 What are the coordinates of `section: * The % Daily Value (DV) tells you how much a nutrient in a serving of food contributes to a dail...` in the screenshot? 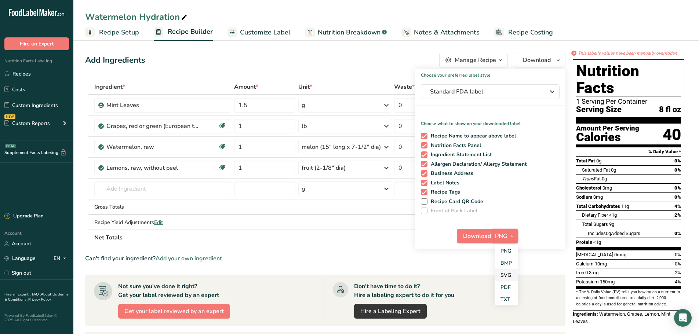 It's located at (629, 298).